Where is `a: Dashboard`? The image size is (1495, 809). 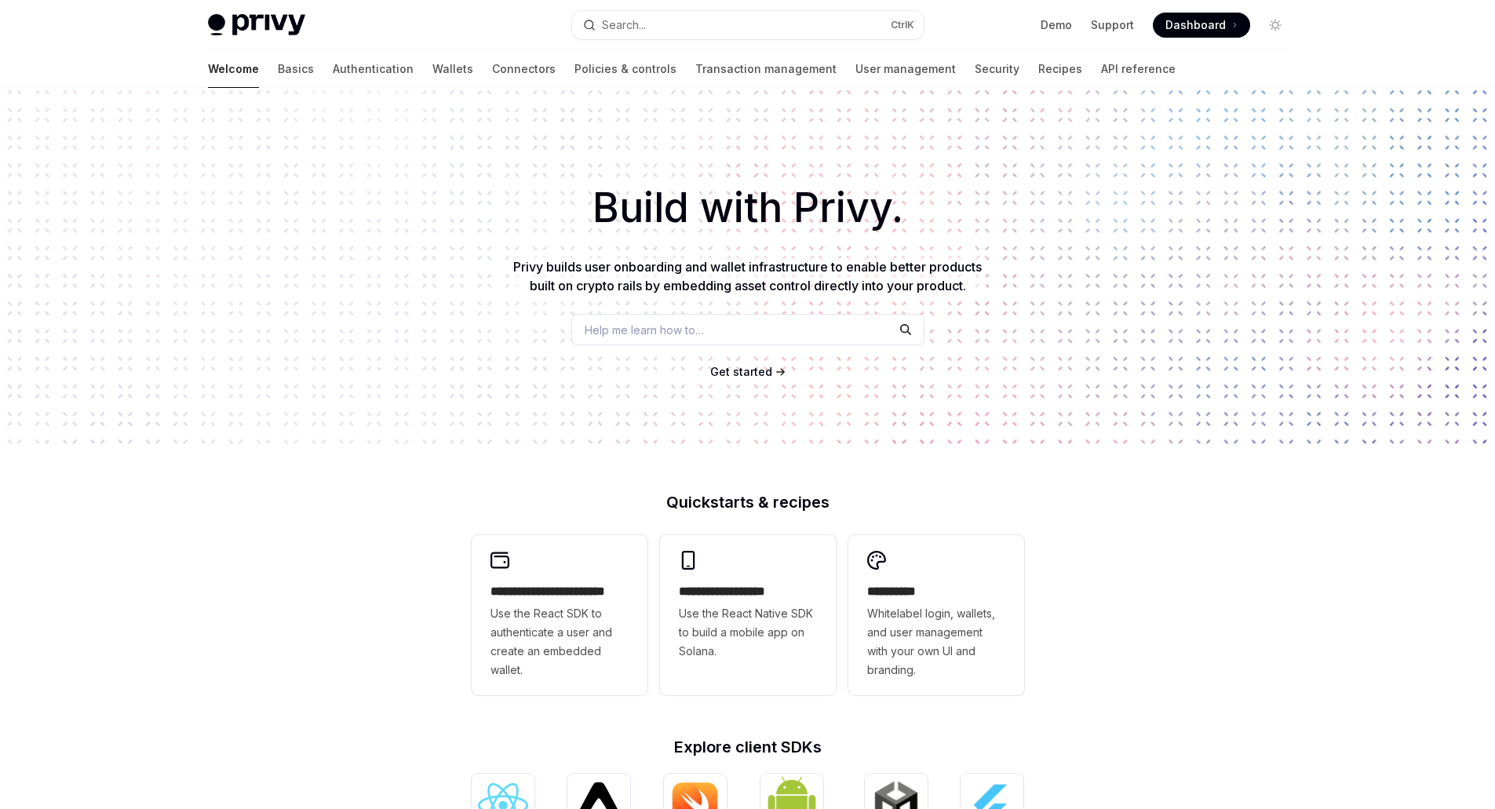
a: Dashboard is located at coordinates (1202, 25).